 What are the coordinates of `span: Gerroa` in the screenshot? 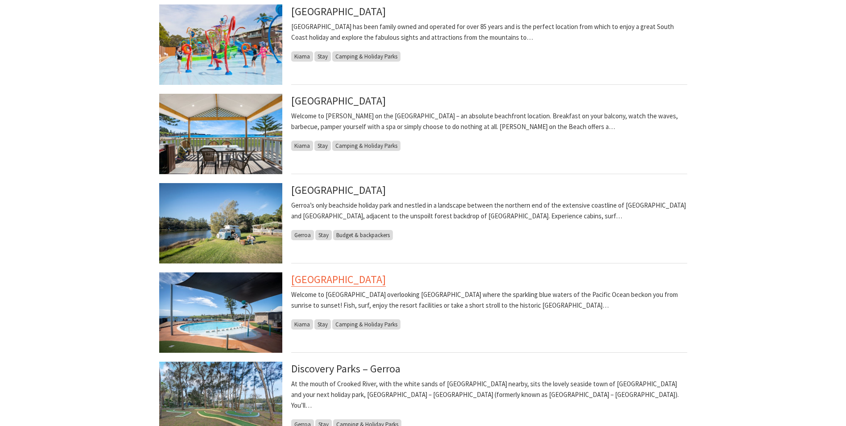 It's located at (302, 235).